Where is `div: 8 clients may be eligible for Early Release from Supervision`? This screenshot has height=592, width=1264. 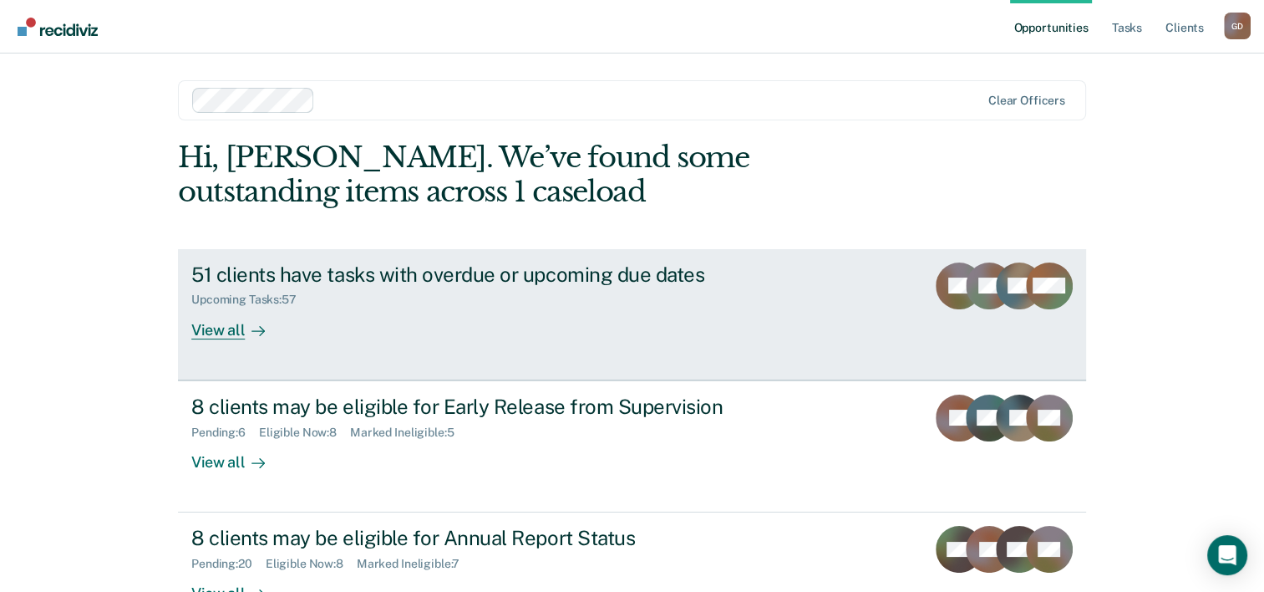
div: 8 clients may be eligible for Early Release from Supervision is located at coordinates (485, 406).